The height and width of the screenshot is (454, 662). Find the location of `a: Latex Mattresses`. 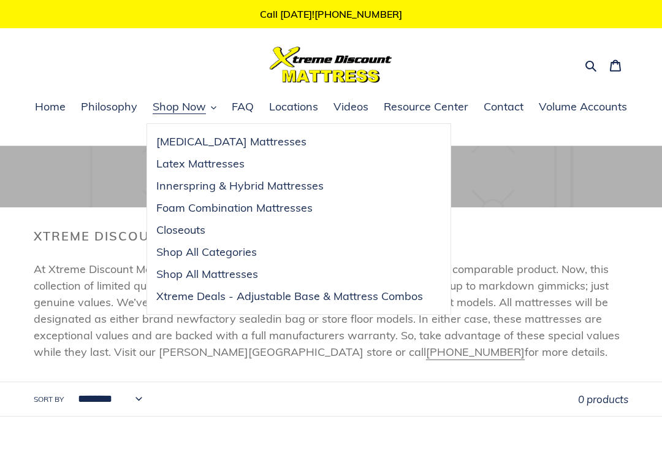

a: Latex Mattresses is located at coordinates (290, 164).